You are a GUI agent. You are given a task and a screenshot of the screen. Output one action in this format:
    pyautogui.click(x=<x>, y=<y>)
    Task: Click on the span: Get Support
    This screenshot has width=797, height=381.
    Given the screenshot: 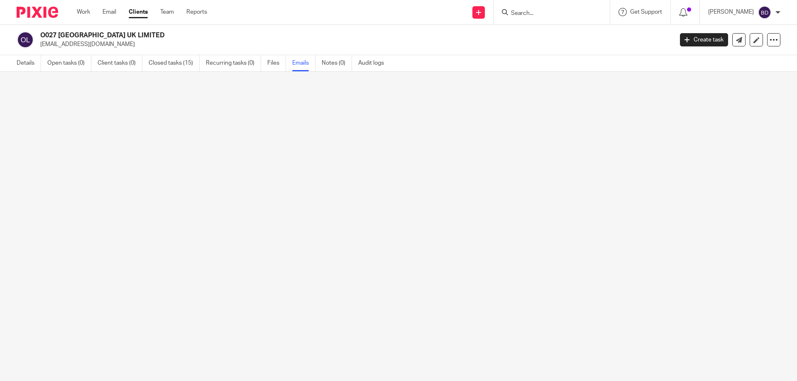 What is the action you would take?
    pyautogui.click(x=646, y=12)
    